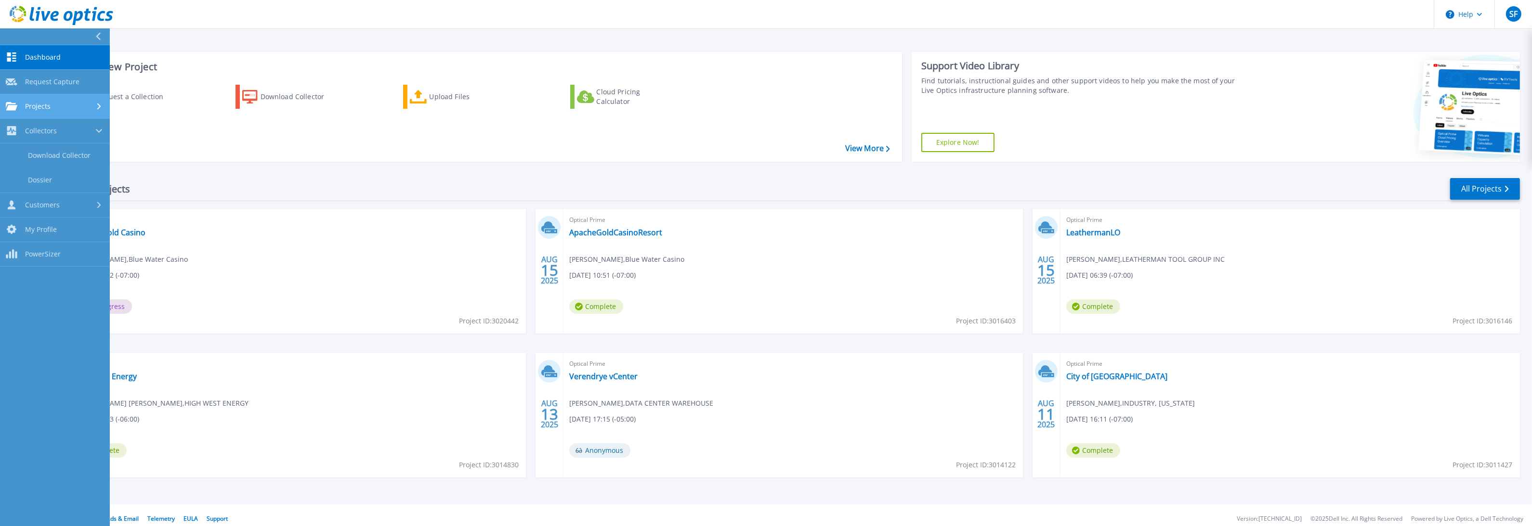 The image size is (1532, 526). What do you see at coordinates (1046, 414) in the screenshot?
I see `span: 11` at bounding box center [1046, 414].